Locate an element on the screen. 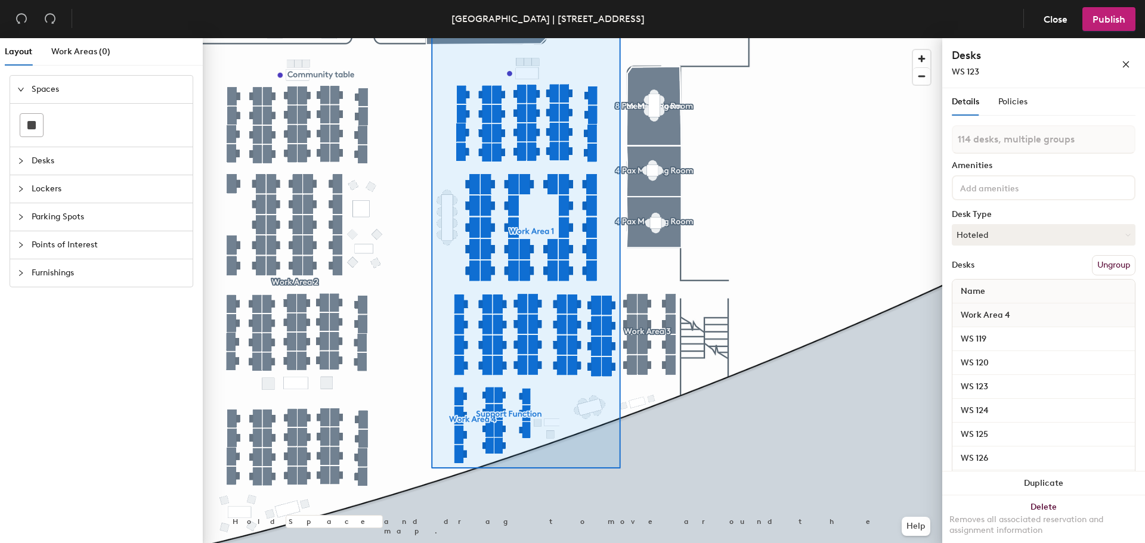 This screenshot has width=1145, height=543. span: Lockers is located at coordinates (109, 189).